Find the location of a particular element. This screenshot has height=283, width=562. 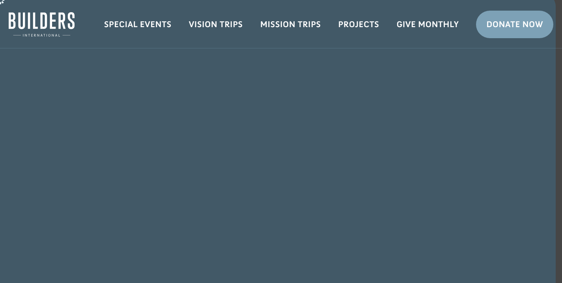

img: Builders International is located at coordinates (41, 24).